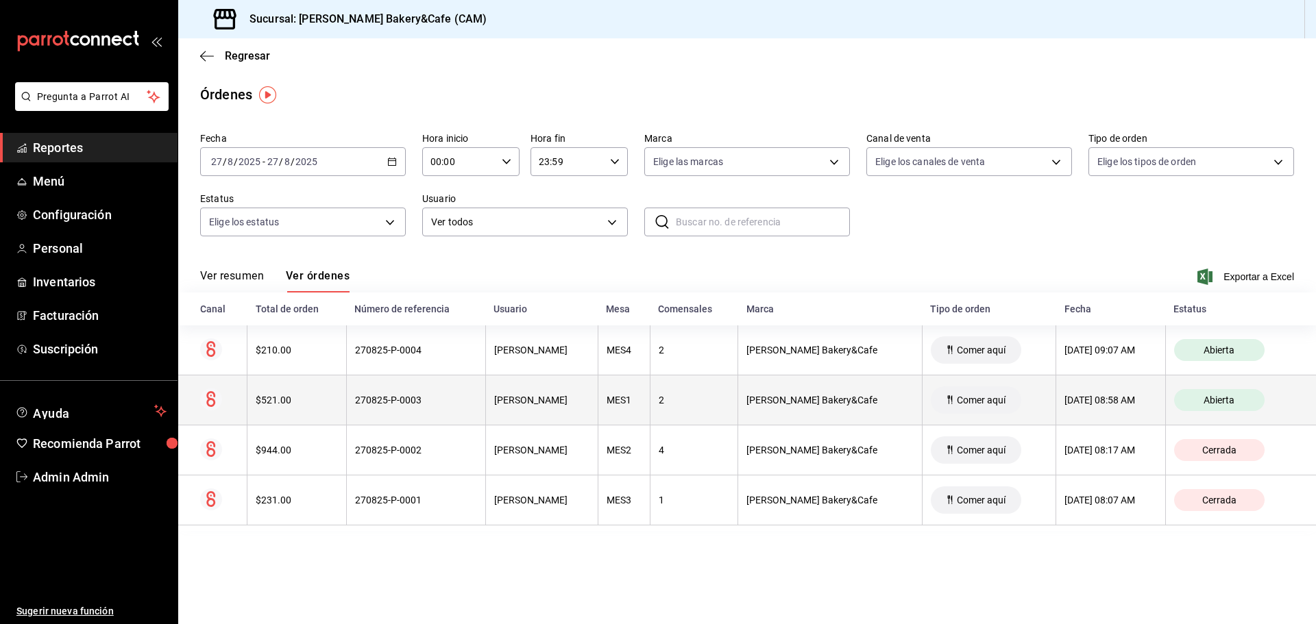  What do you see at coordinates (471, 138) in the screenshot?
I see `label: Hora inicio` at bounding box center [471, 138].